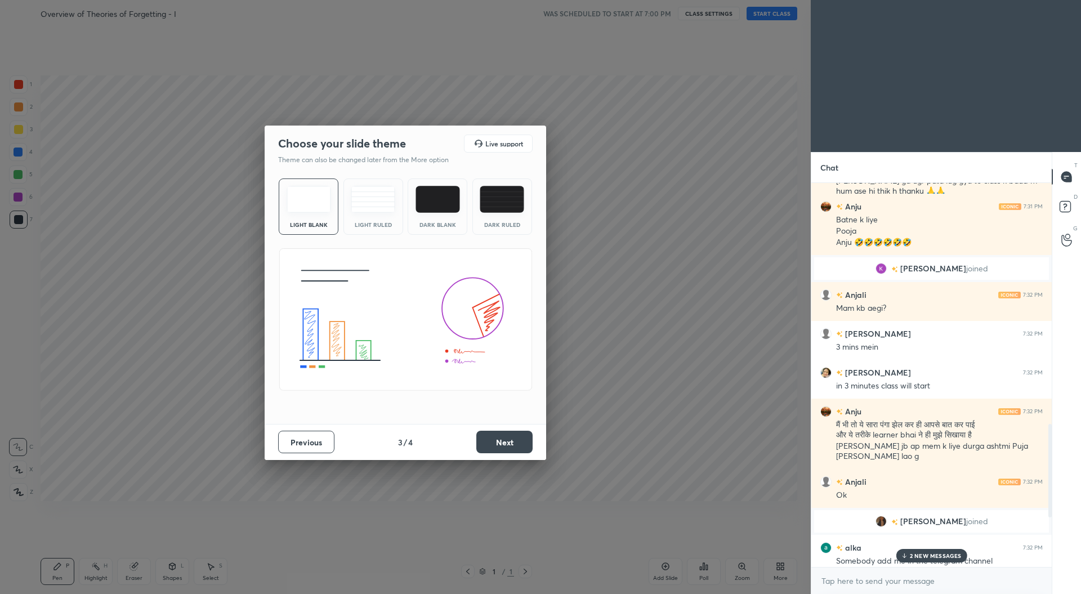 This screenshot has width=1081, height=594. Describe the element at coordinates (1075, 196) in the screenshot. I see `p: D` at that location.